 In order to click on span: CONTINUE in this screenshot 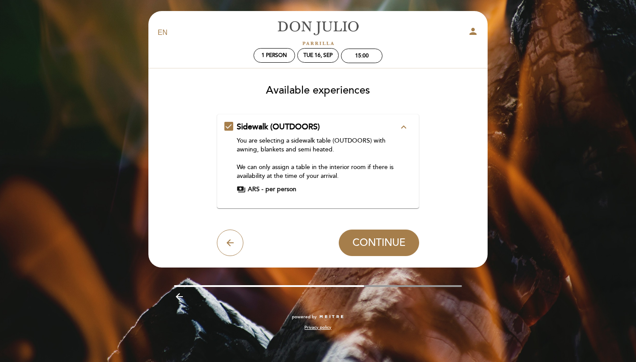, I will do `click(379, 243)`.